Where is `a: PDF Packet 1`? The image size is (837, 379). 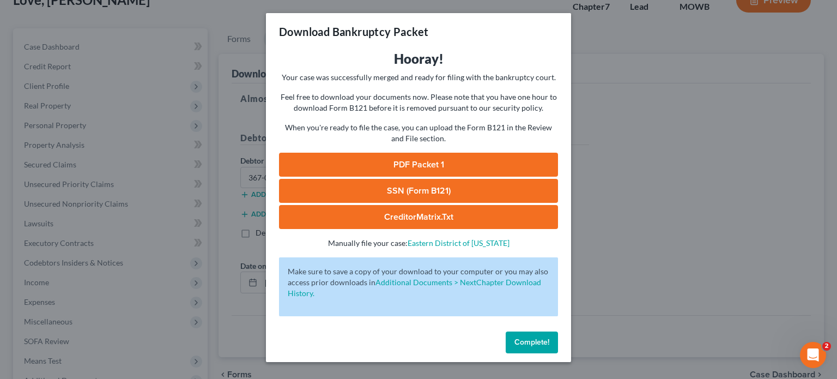 a: PDF Packet 1 is located at coordinates (418, 165).